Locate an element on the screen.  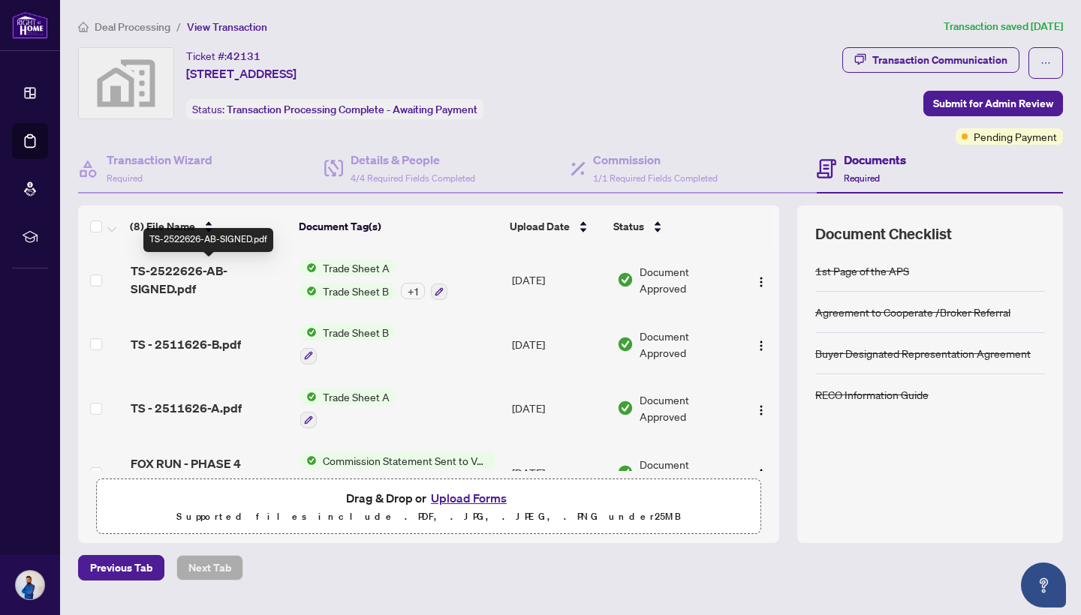
span: TS-2522626-AB-SIGNED.pdf is located at coordinates (209, 280).